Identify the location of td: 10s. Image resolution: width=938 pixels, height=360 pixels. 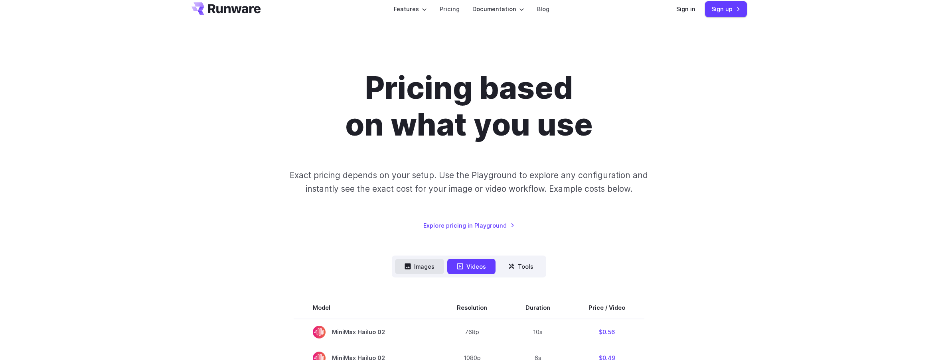
(538, 332).